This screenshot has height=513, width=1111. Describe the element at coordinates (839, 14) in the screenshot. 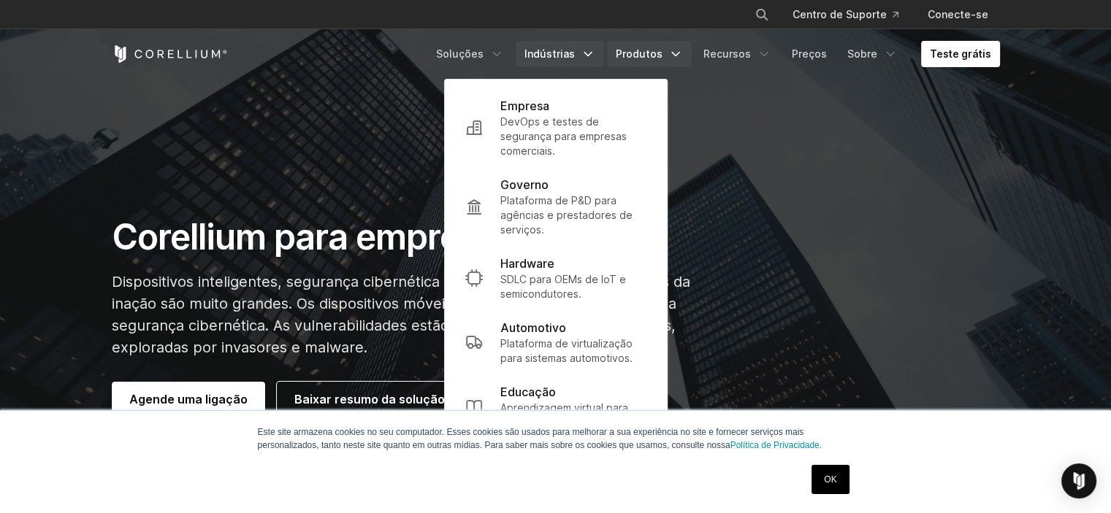

I see `font: Centro de Suporte` at that location.